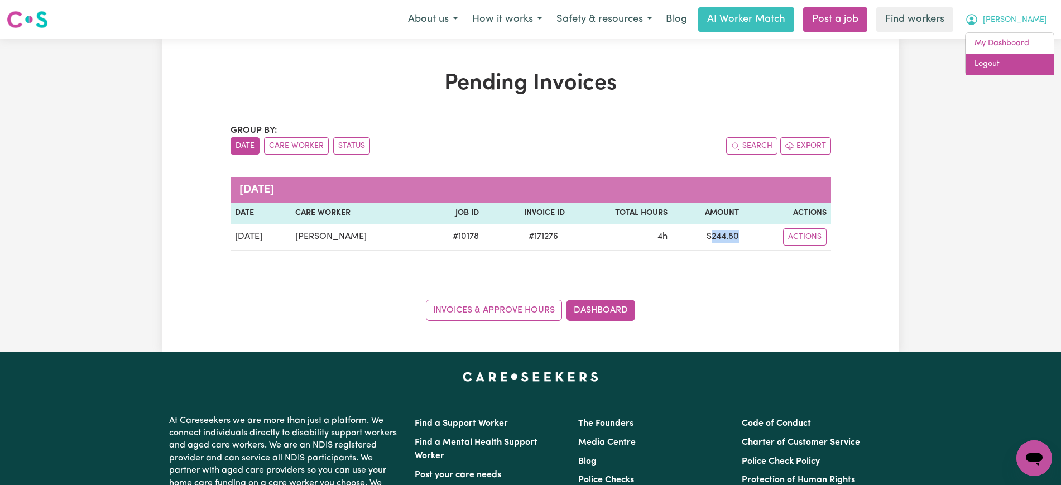  What do you see at coordinates (601, 310) in the screenshot?
I see `a: Dashboard` at bounding box center [601, 310].